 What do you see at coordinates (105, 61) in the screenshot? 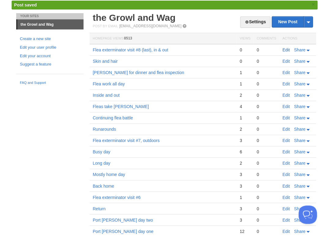
I see `a: Skin and hair` at bounding box center [105, 61].